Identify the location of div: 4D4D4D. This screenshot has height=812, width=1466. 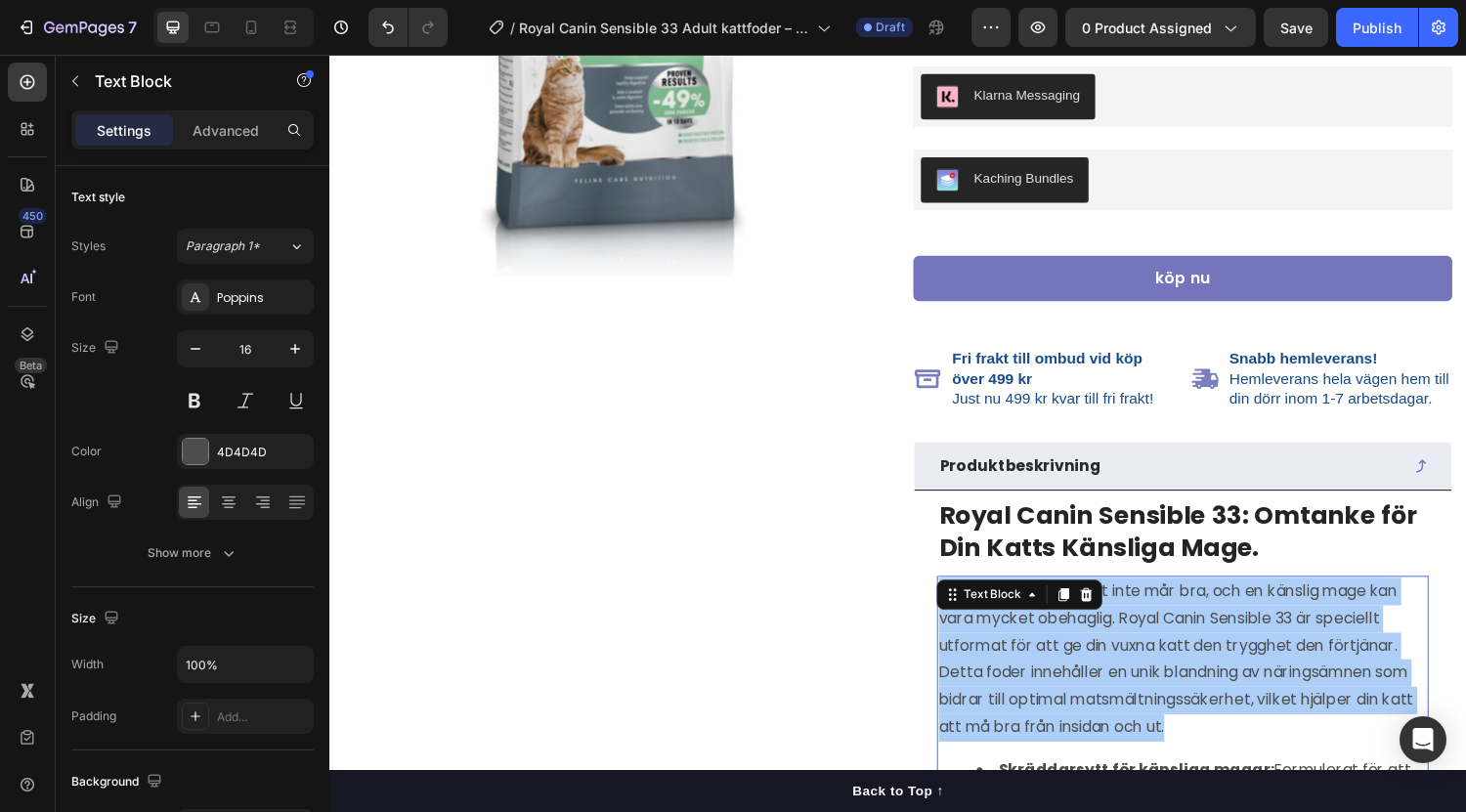
(263, 452).